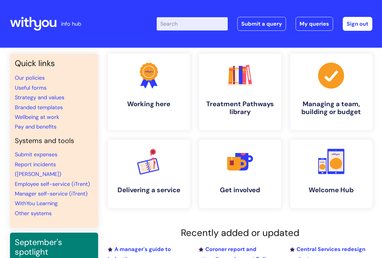  I want to click on a: Useful forms, so click(31, 88).